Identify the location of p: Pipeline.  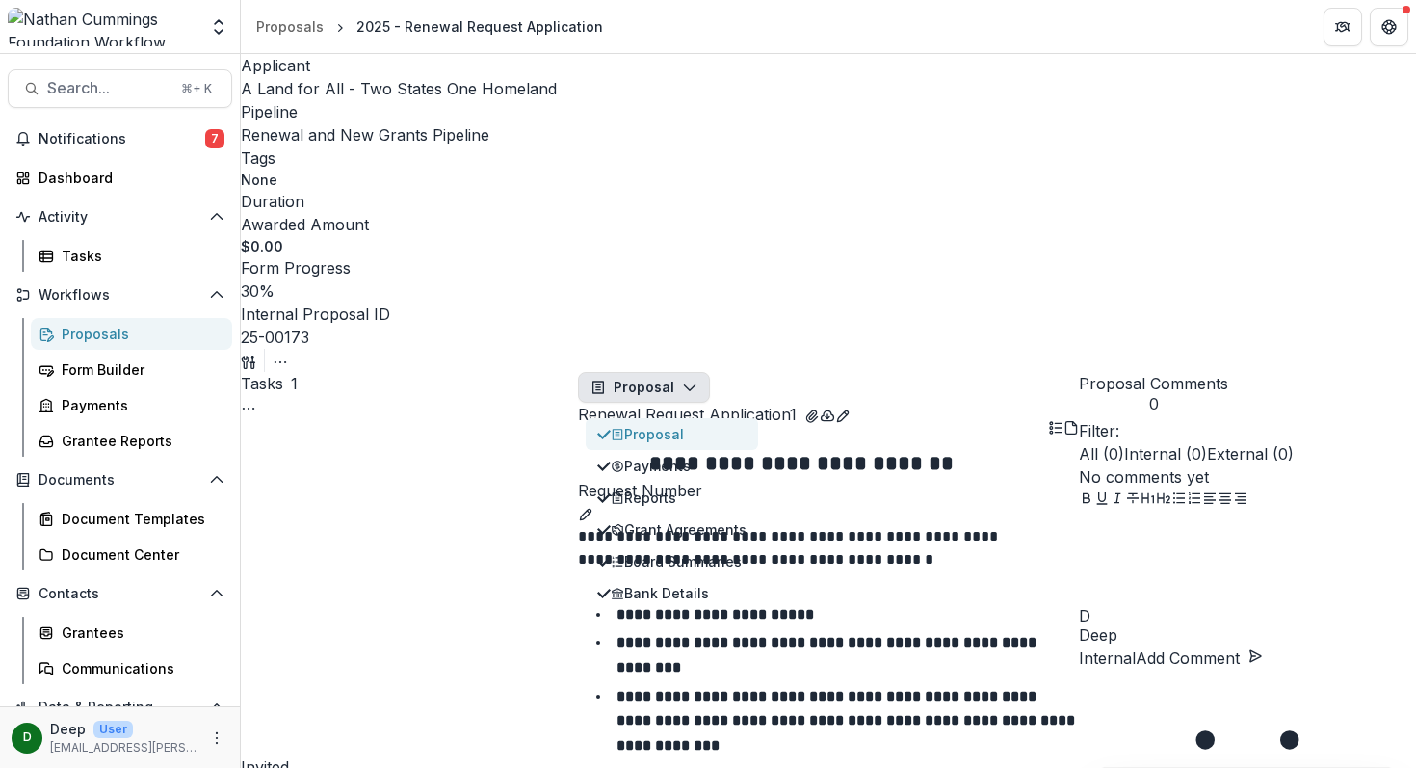
(269, 112).